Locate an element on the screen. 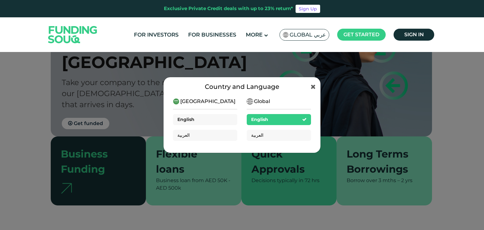  span: Get started is located at coordinates (361, 34).